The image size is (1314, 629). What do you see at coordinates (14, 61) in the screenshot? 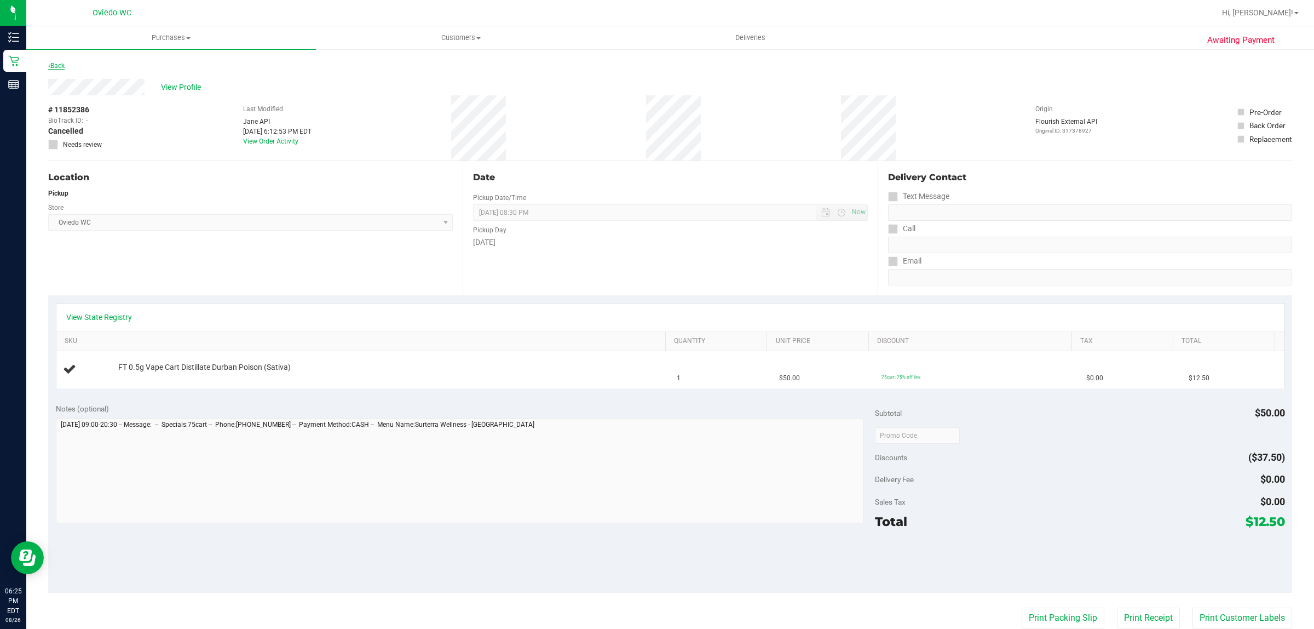
I see `inline-svg: Retail` at bounding box center [14, 61].